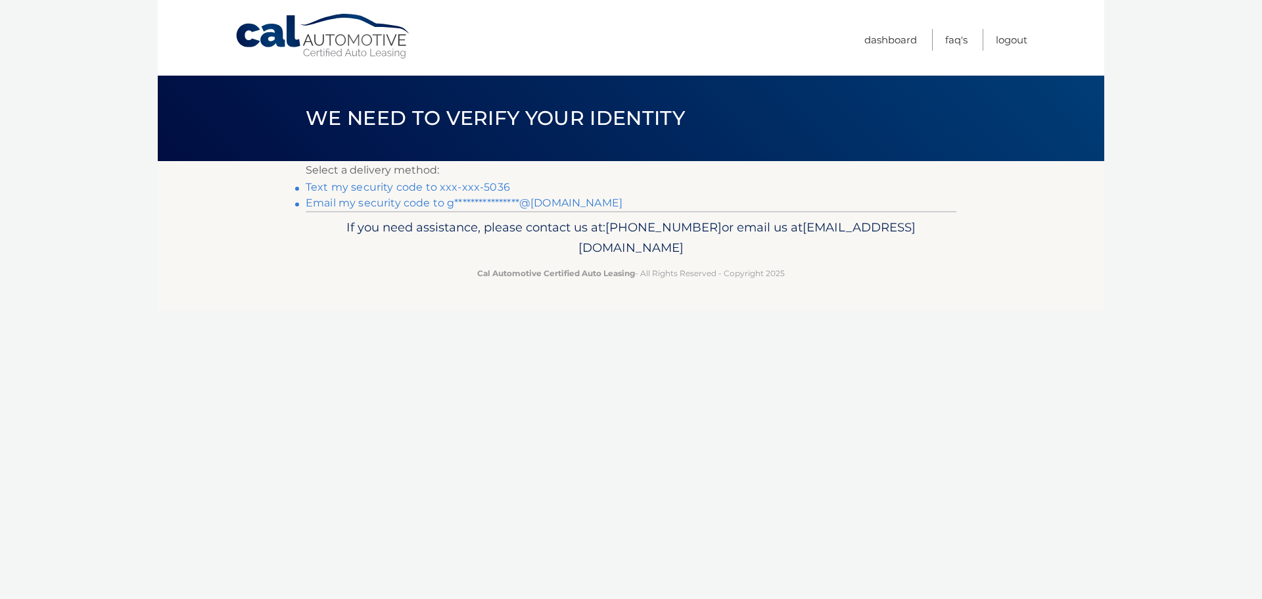 The height and width of the screenshot is (599, 1262). I want to click on a: FAQ's, so click(957, 39).